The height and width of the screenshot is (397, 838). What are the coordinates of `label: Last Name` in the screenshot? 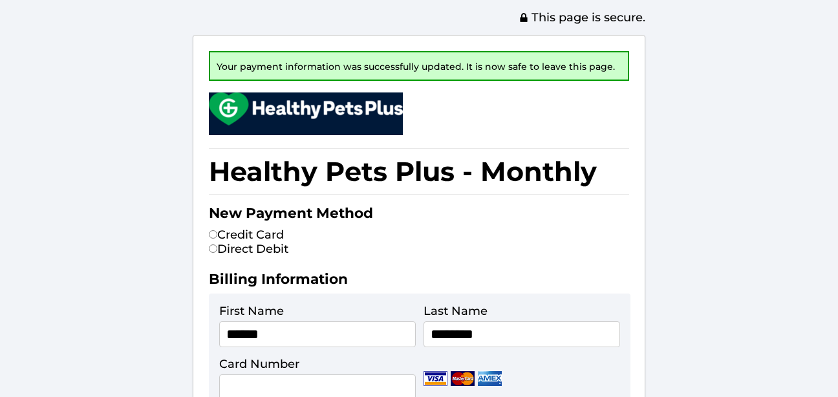 It's located at (455, 311).